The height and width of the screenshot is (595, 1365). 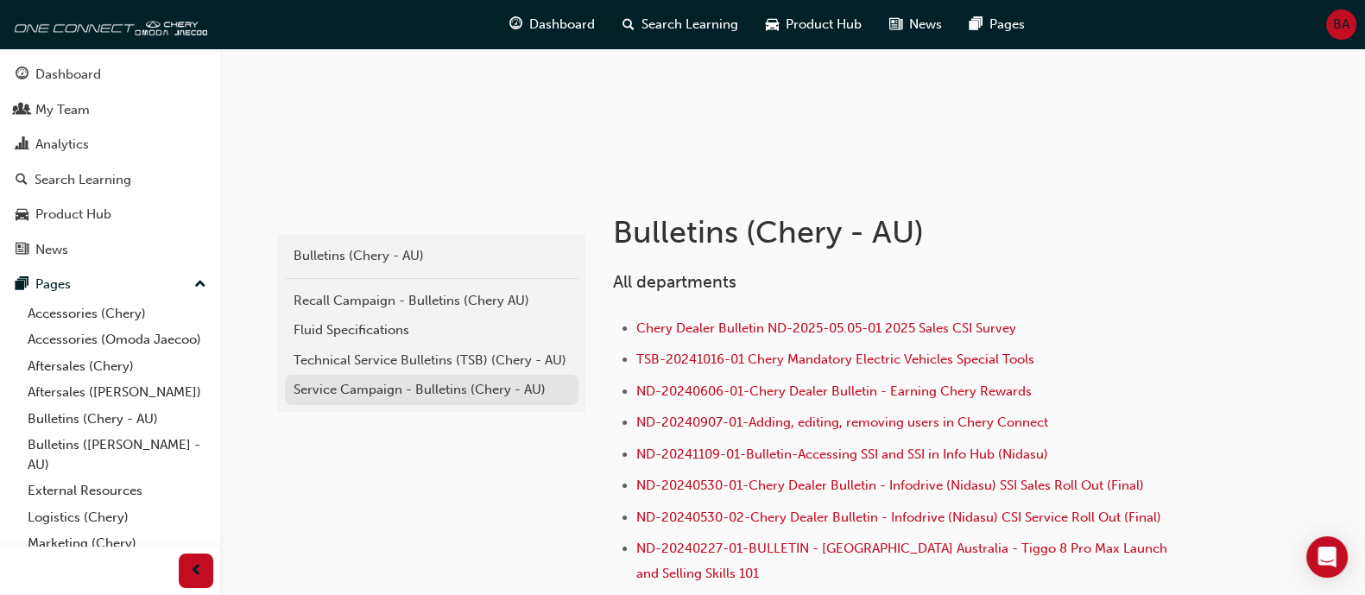 I want to click on a: ND-20240907-01-Adding, editing, removing users in Chery Connect, so click(x=842, y=422).